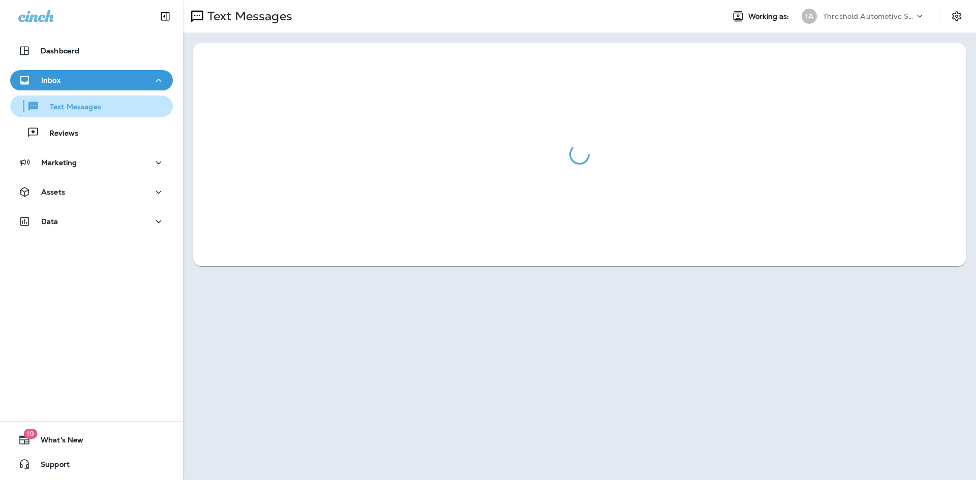  I want to click on span: 19, so click(30, 434).